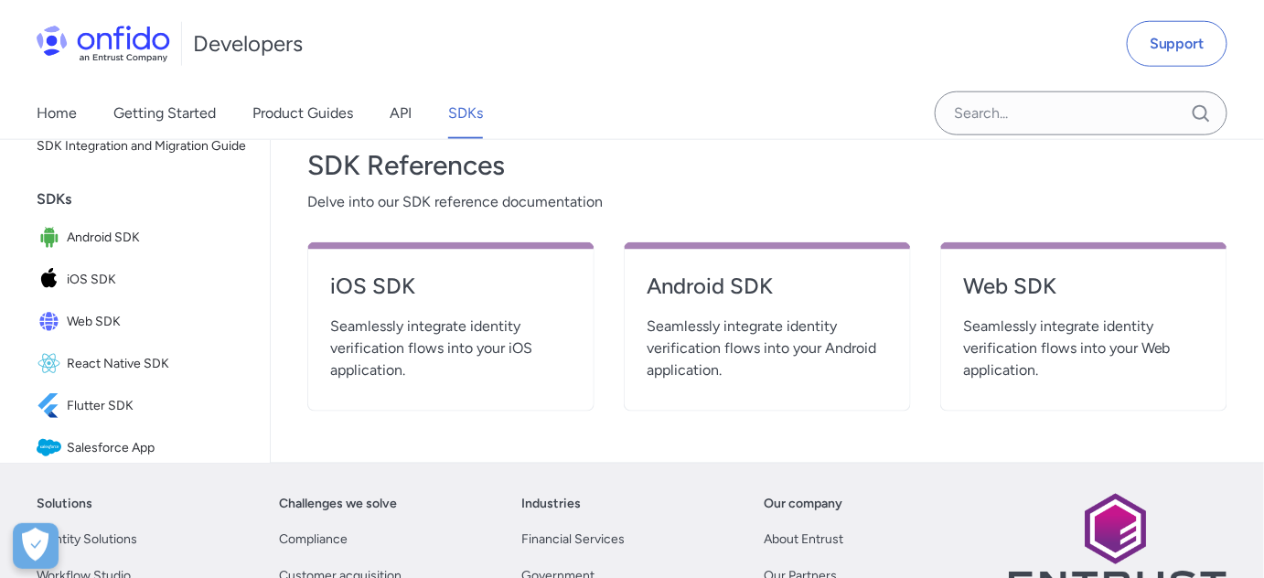 The height and width of the screenshot is (578, 1264). Describe the element at coordinates (1081, 113) in the screenshot. I see `input: Onfido search input field` at that location.